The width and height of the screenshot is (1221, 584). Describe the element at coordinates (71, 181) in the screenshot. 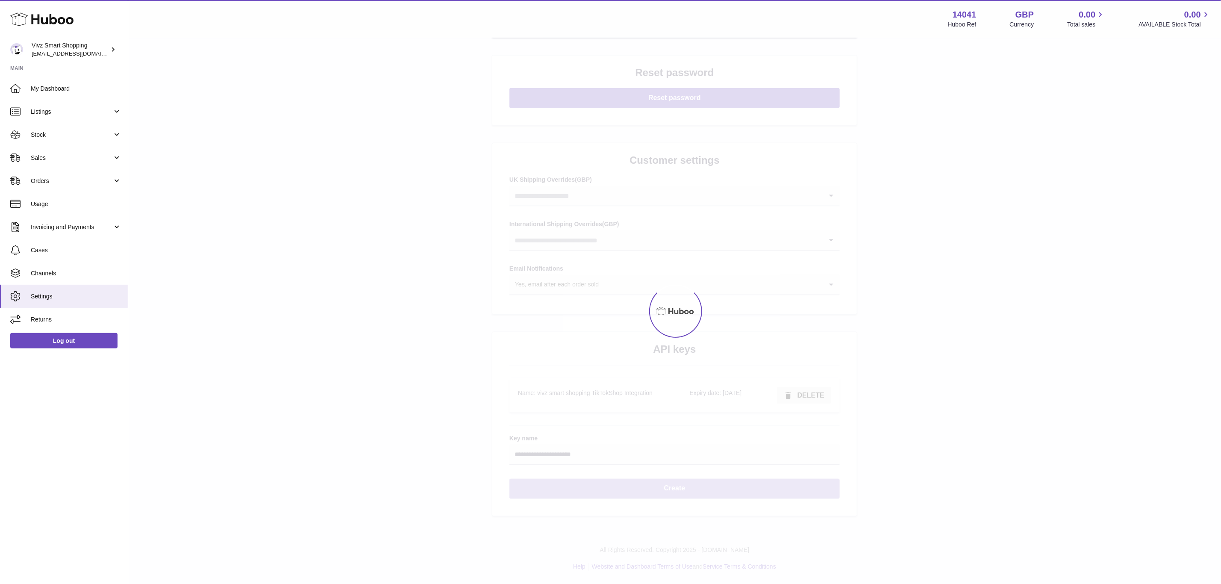

I see `span: Orders` at that location.